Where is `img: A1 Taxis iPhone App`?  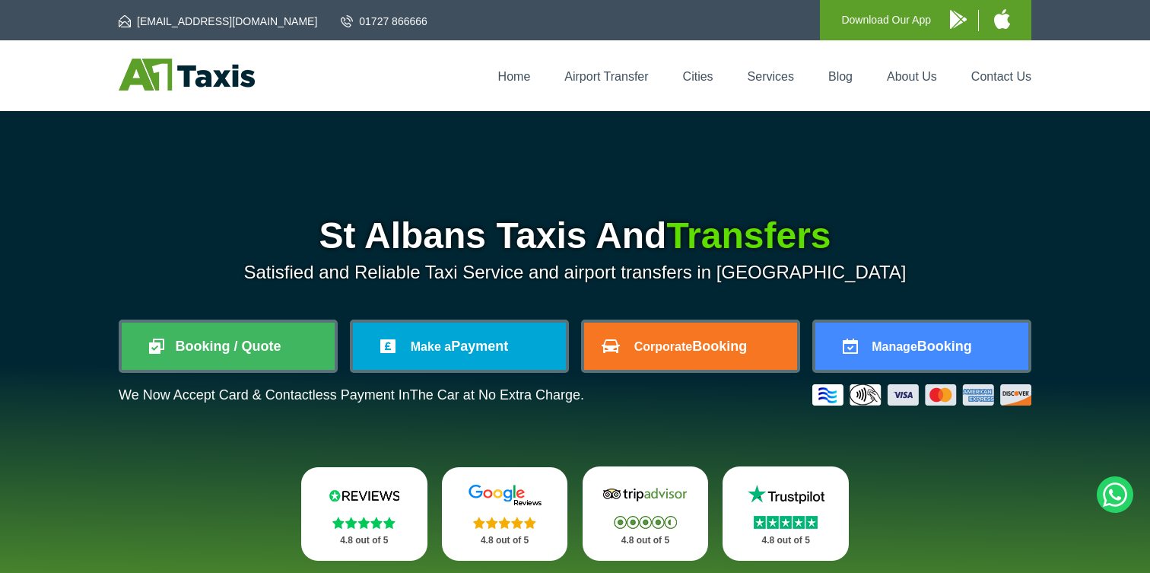 img: A1 Taxis iPhone App is located at coordinates (1002, 19).